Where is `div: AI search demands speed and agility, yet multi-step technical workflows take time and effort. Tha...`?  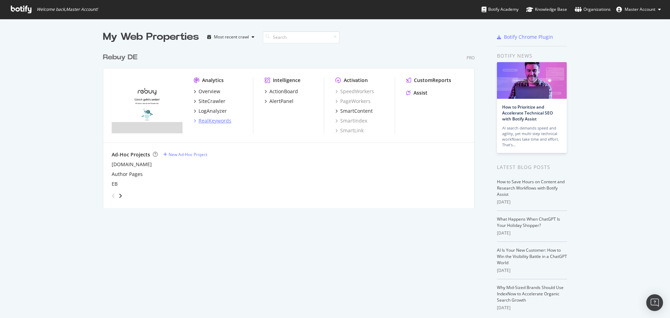 div: AI search demands speed and agility, yet multi-step technical workflows take time and effort. Tha... is located at coordinates (532, 136).